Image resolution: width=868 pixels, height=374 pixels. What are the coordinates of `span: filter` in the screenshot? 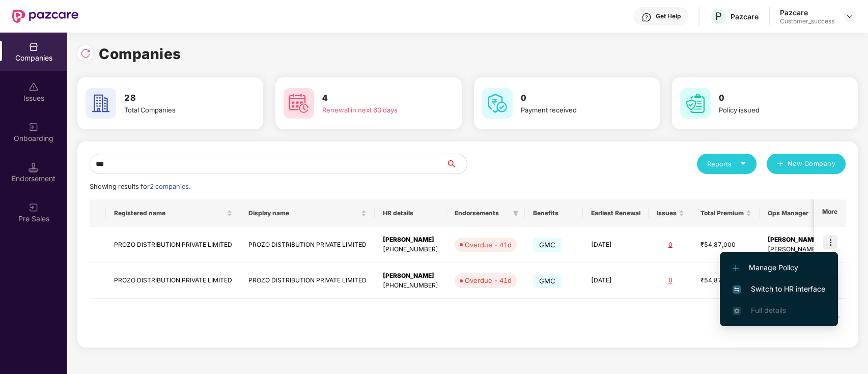 It's located at (516, 213).